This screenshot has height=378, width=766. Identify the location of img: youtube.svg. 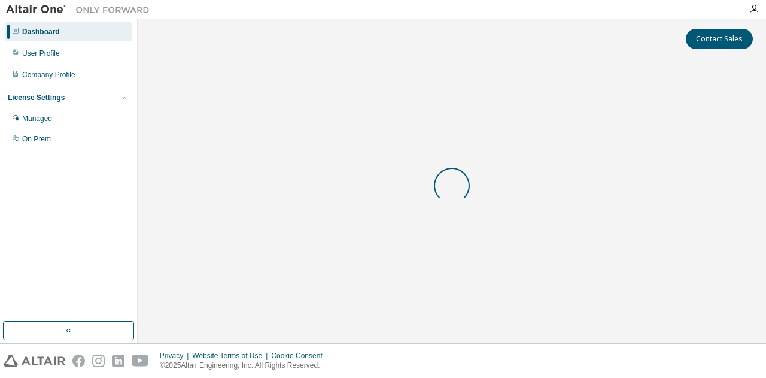
(140, 360).